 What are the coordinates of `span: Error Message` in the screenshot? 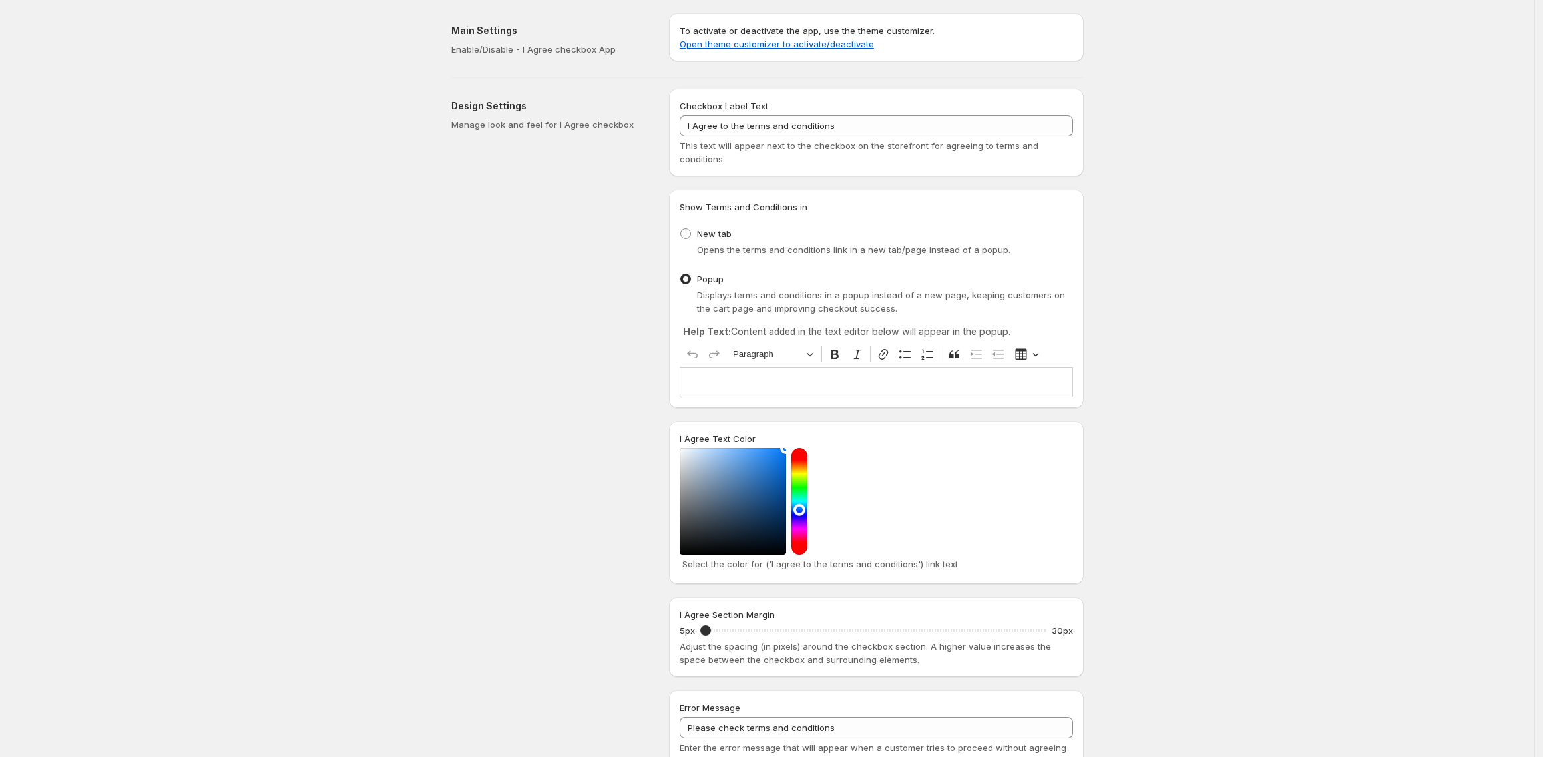 It's located at (710, 708).